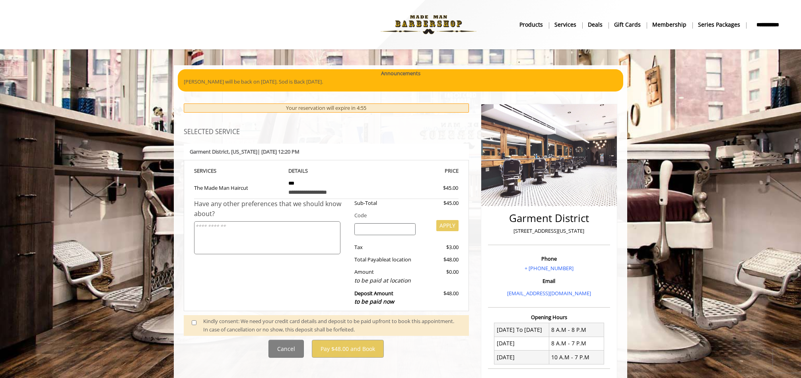  Describe the element at coordinates (403, 215) in the screenshot. I see `div: Code` at that location.